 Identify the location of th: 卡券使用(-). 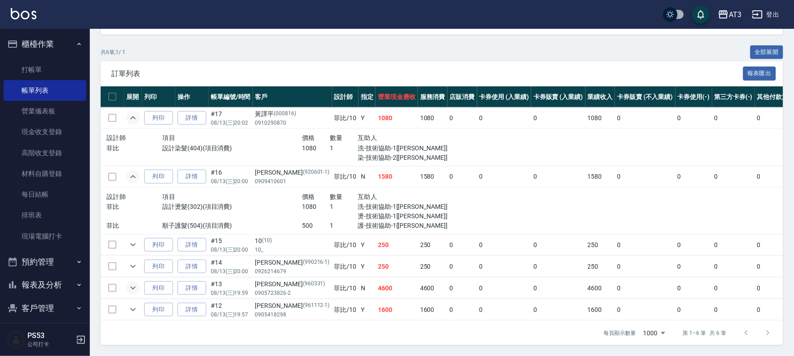
(694, 97).